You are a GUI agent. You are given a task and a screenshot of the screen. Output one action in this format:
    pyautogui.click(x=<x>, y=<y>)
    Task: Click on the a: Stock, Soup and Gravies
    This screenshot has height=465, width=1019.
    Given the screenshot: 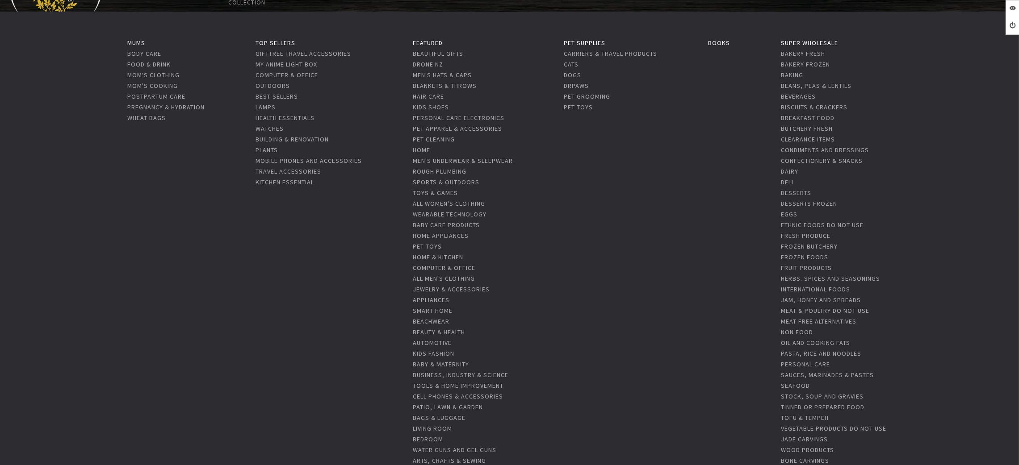 What is the action you would take?
    pyautogui.click(x=822, y=397)
    